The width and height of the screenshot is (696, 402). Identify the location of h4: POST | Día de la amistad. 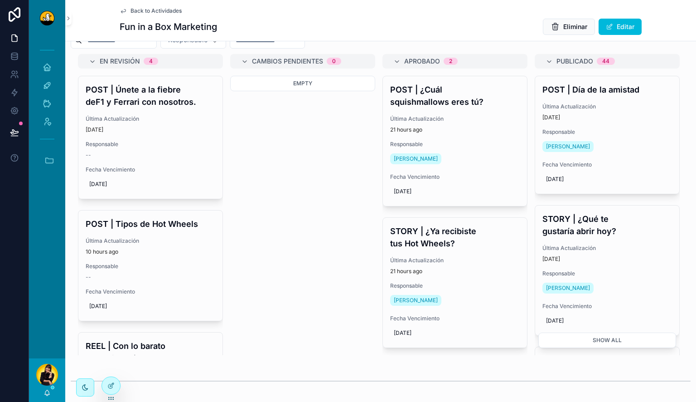
(608, 89).